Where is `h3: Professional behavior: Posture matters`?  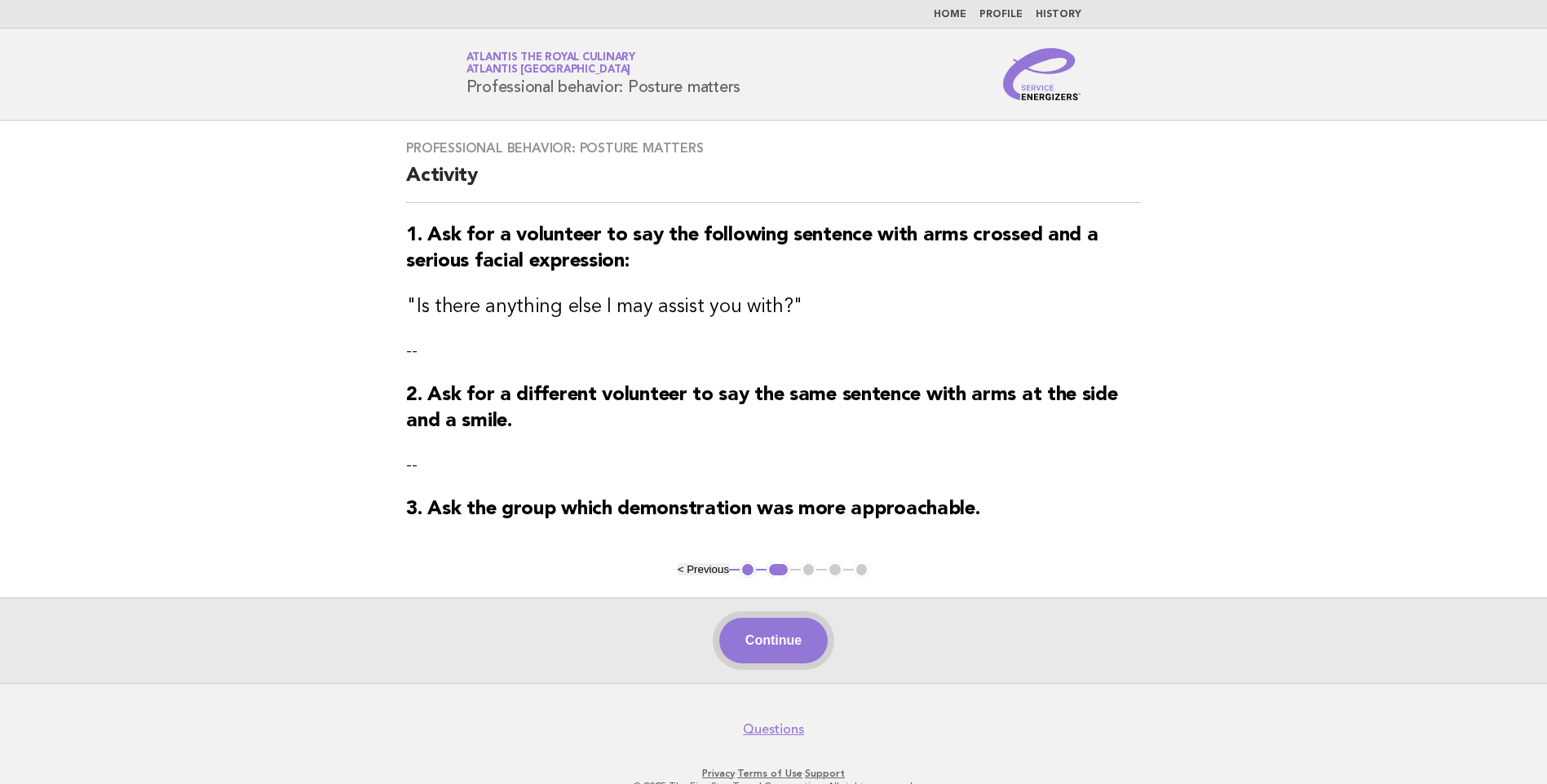
h3: Professional behavior: Posture matters is located at coordinates (774, 148).